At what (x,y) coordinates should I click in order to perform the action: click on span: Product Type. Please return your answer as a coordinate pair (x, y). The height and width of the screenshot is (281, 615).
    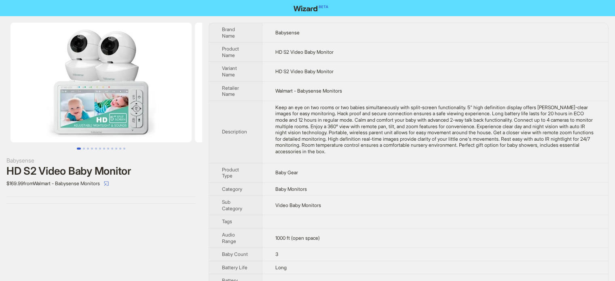
    Looking at the image, I should click on (230, 173).